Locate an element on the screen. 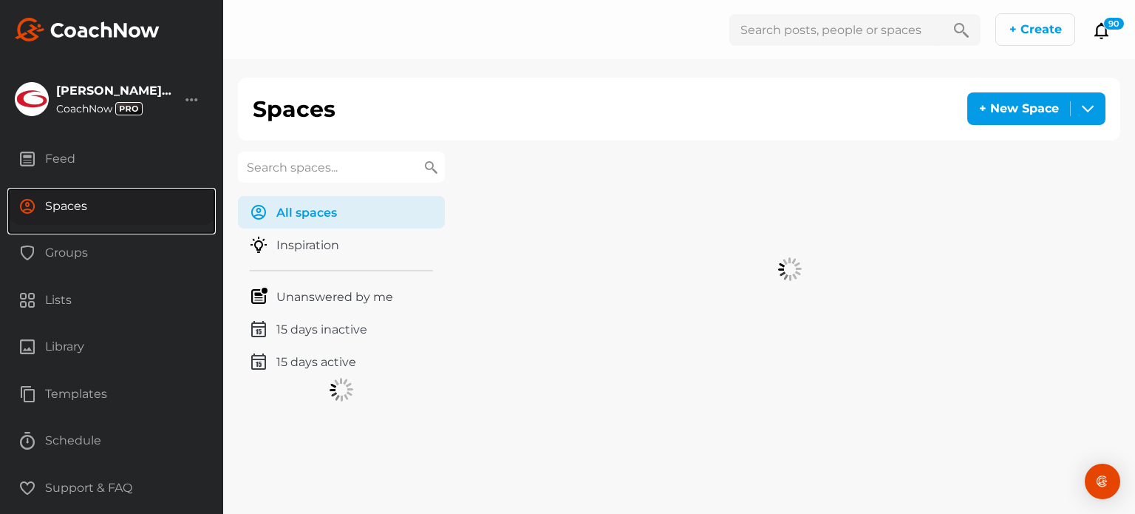 The image size is (1135, 514). p: 15 days active is located at coordinates (316, 361).